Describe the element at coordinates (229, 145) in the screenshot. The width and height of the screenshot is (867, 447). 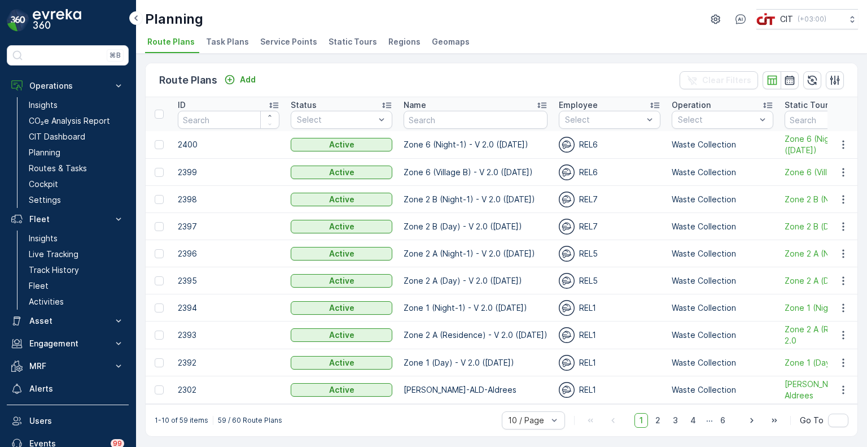
I see `p: 2400` at that location.